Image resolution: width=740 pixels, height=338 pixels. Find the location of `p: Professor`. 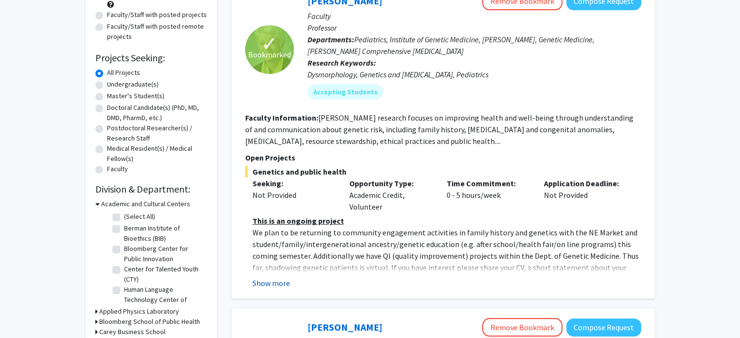

p: Professor is located at coordinates (474, 28).